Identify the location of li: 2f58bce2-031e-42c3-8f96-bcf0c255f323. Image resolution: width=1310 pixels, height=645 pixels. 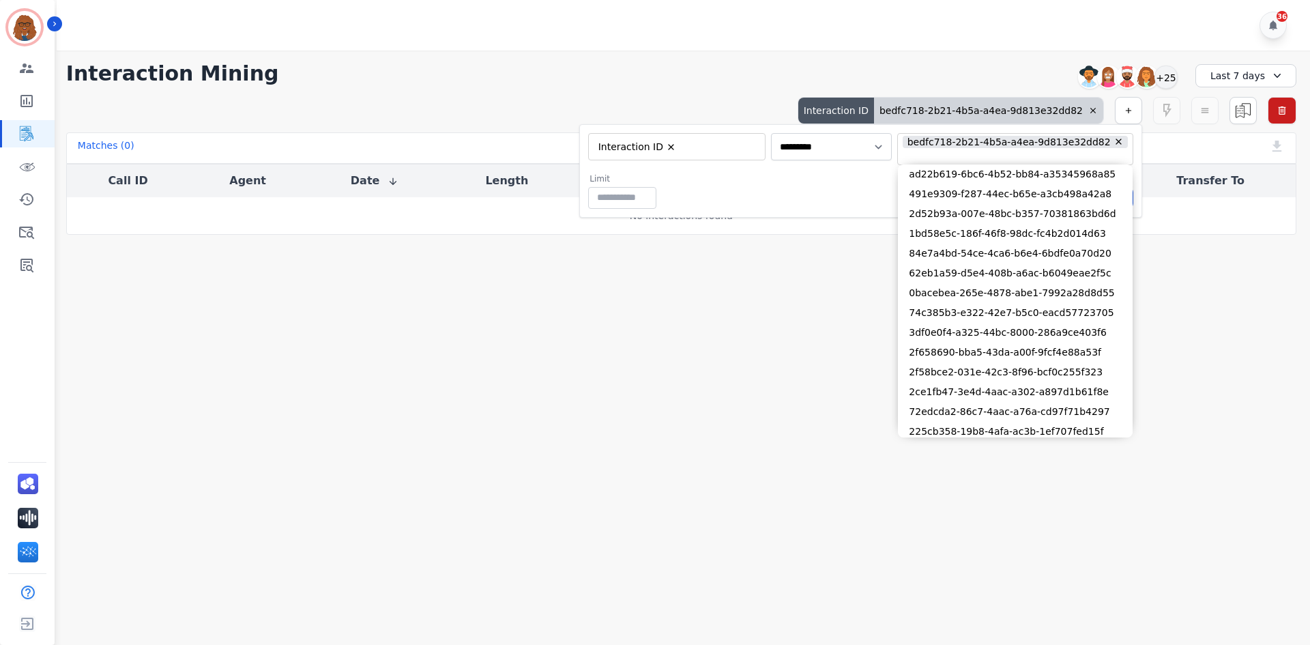
(1015, 372).